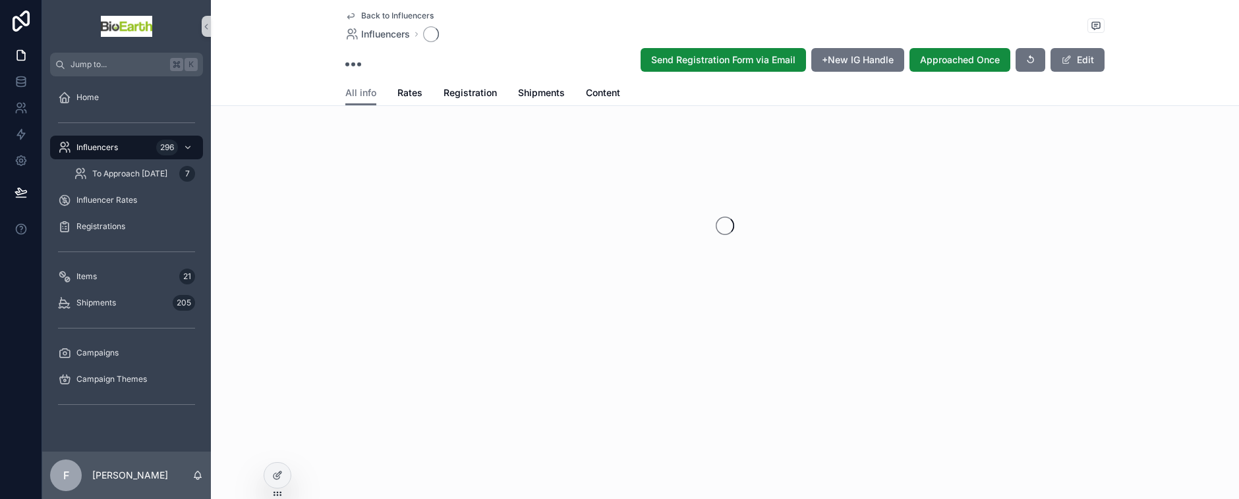 This screenshot has height=499, width=1239. Describe the element at coordinates (184, 303) in the screenshot. I see `div: 205` at that location.